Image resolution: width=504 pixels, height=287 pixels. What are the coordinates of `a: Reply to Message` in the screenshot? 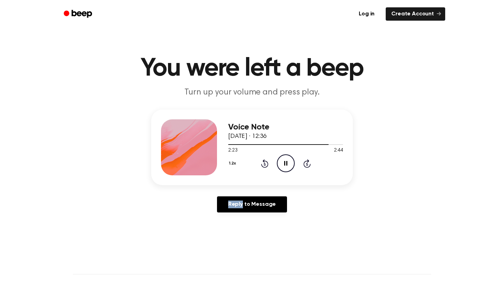 It's located at (252, 204).